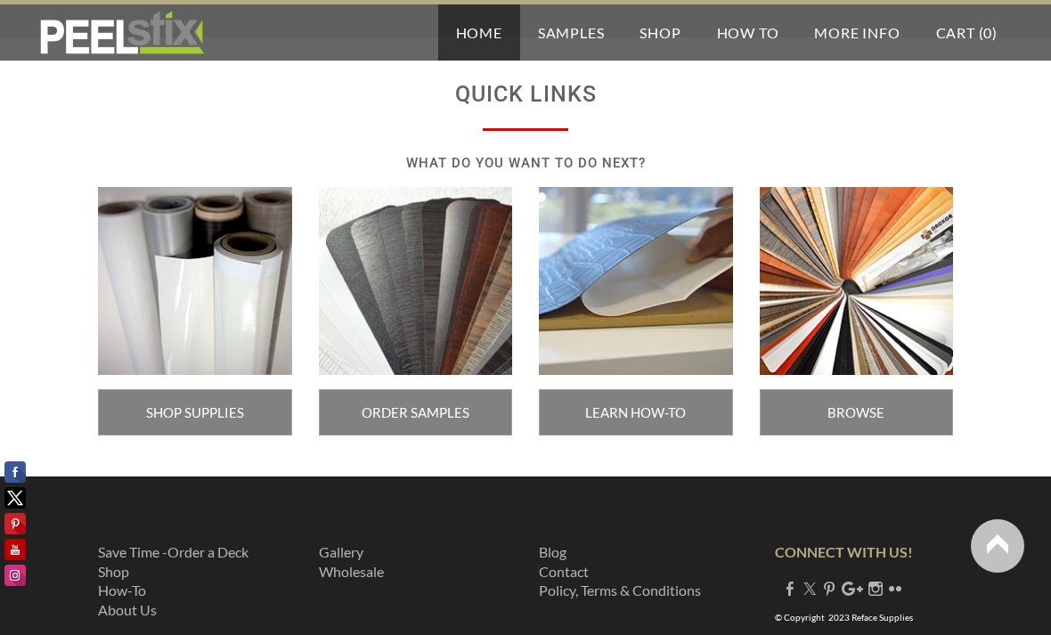 The height and width of the screenshot is (635, 1051). I want to click on a: Home, so click(479, 32).